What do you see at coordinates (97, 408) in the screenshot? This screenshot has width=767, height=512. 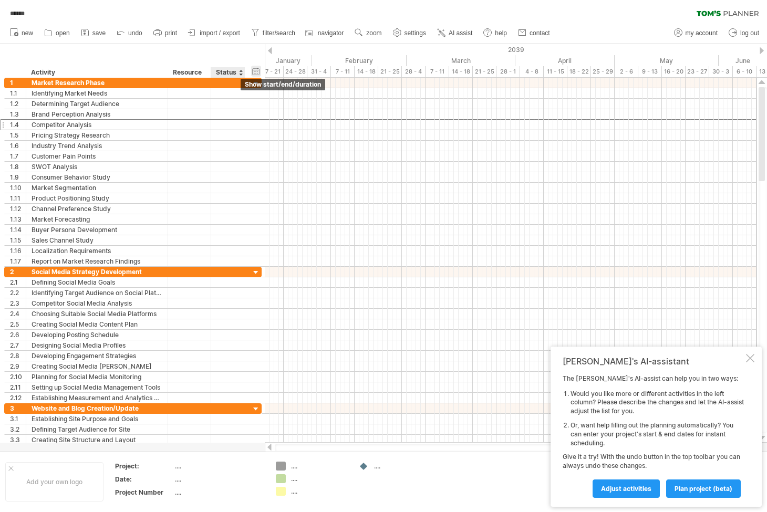 I see `div: Website and Blog Creation/Update` at bounding box center [97, 408].